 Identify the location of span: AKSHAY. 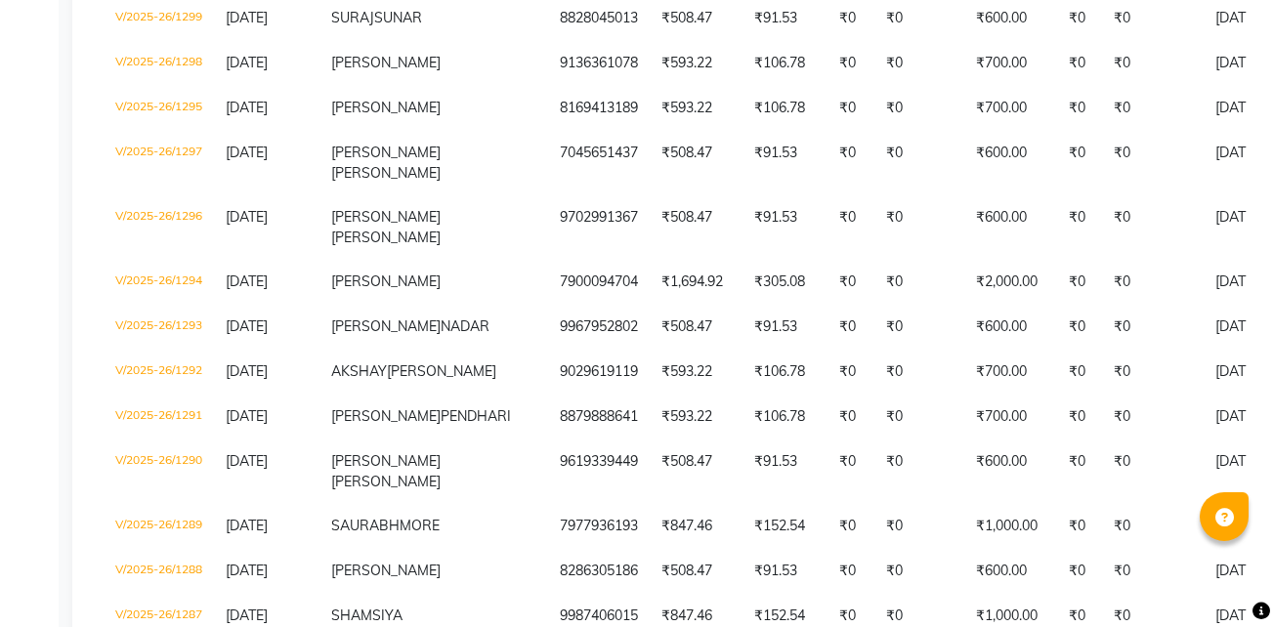
(358, 371).